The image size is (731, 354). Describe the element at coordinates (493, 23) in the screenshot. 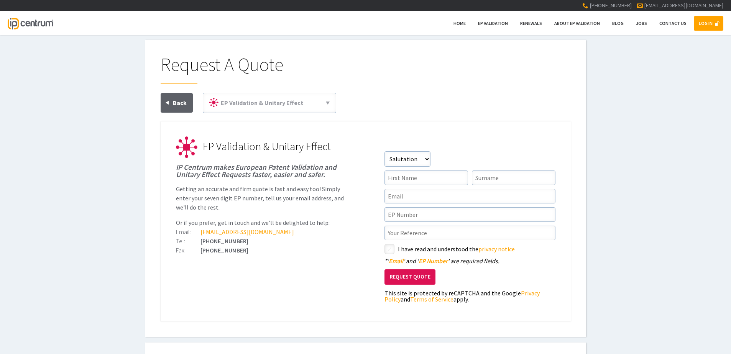

I see `a: EP Validation` at that location.